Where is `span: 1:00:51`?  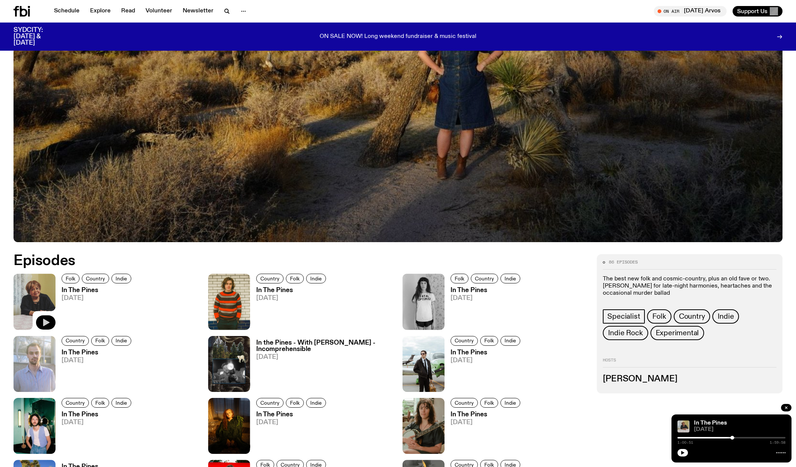 span: 1:00:51 is located at coordinates (685, 442).